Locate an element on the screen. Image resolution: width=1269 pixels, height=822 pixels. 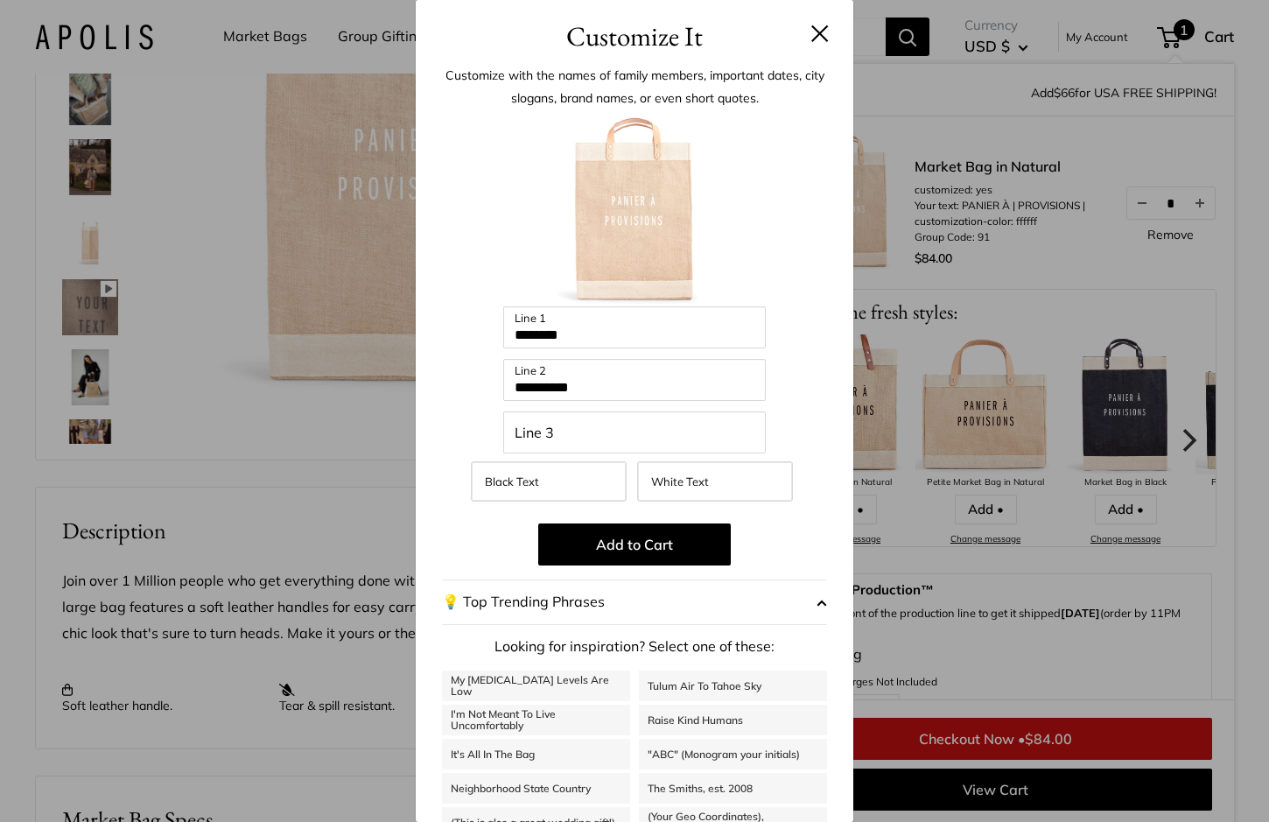
span: Black Text is located at coordinates (512, 481).